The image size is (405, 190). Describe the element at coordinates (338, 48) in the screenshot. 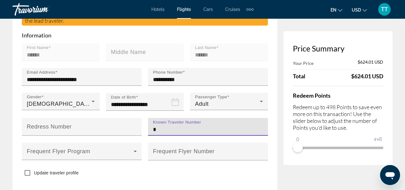

I see `h3: Price Summary` at that location.